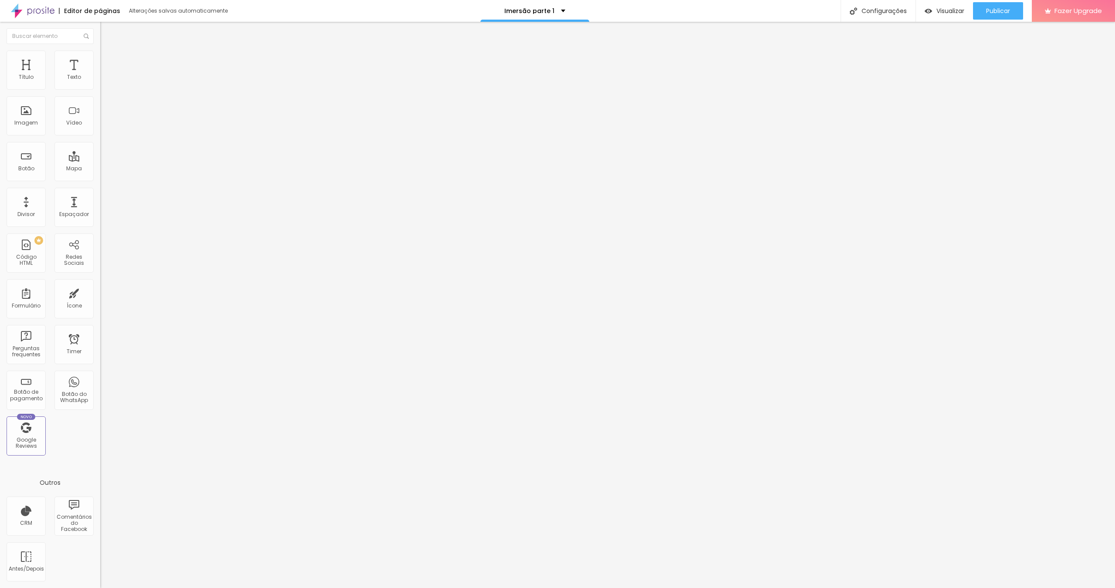 Image resolution: width=1115 pixels, height=588 pixels. Describe the element at coordinates (998, 11) in the screenshot. I see `span: Publicar` at that location.